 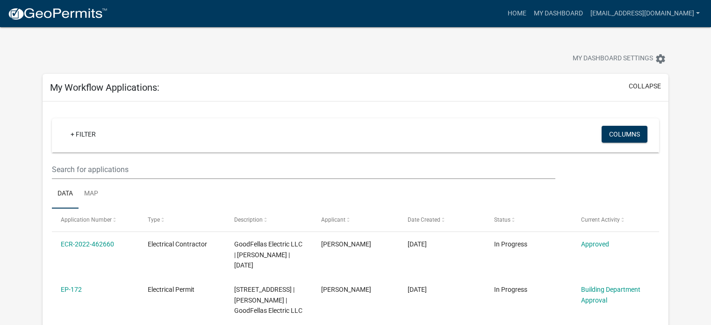 What do you see at coordinates (154, 220) in the screenshot?
I see `span: Type` at bounding box center [154, 220].